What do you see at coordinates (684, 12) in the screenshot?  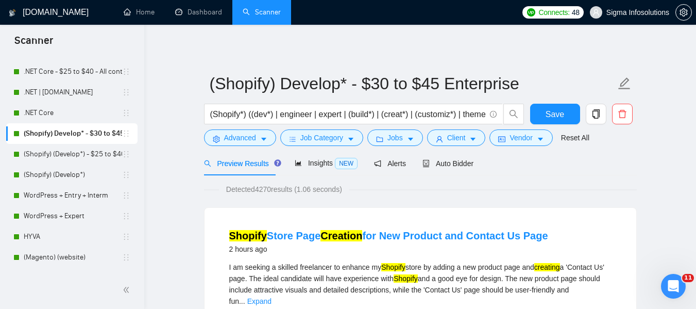 I see `a: setting` at bounding box center [684, 12].